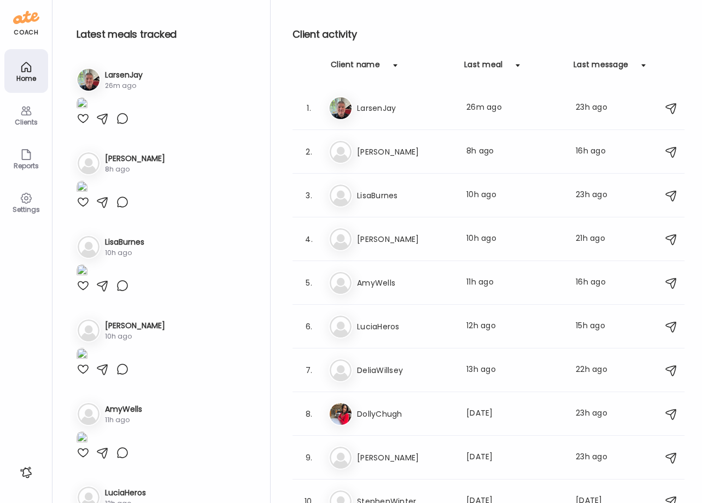 This screenshot has height=503, width=702. Describe the element at coordinates (309, 152) in the screenshot. I see `div: 2.` at that location.